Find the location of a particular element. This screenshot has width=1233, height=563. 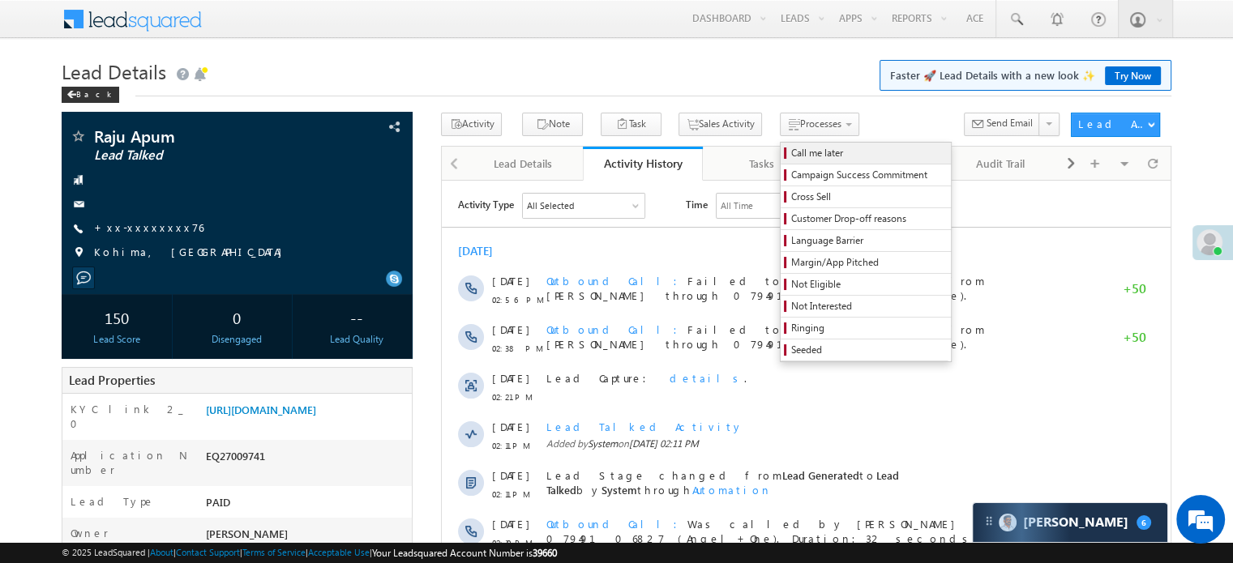

span: Automation is located at coordinates (290, 309).